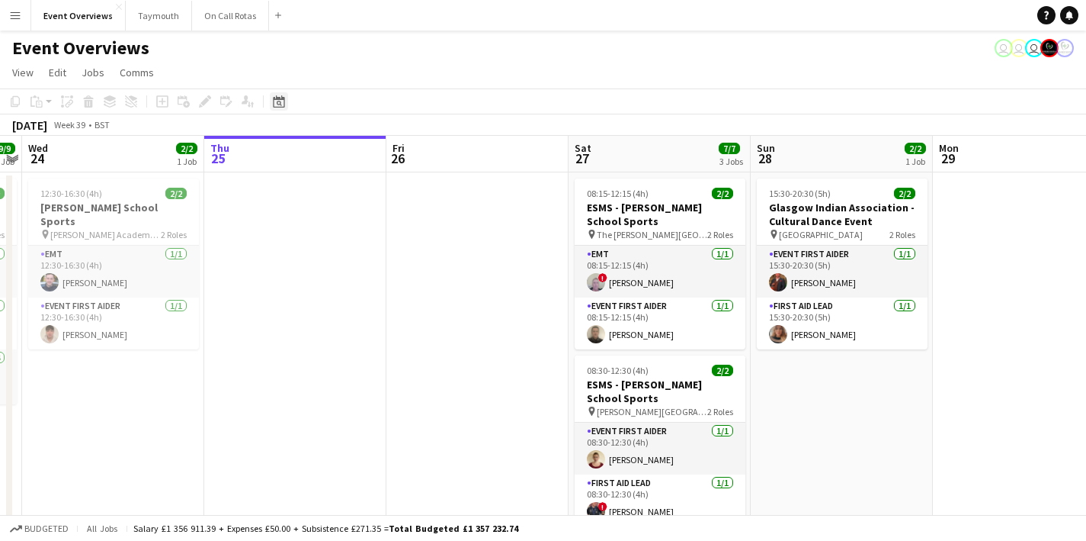 The width and height of the screenshot is (1086, 541). I want to click on span: Jobs, so click(93, 72).